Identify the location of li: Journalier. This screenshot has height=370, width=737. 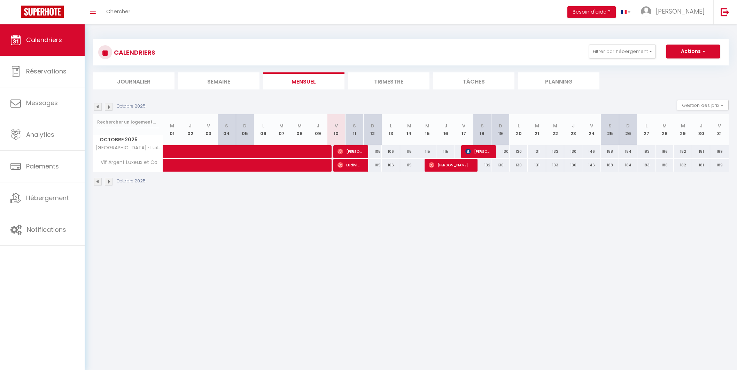
(134, 81).